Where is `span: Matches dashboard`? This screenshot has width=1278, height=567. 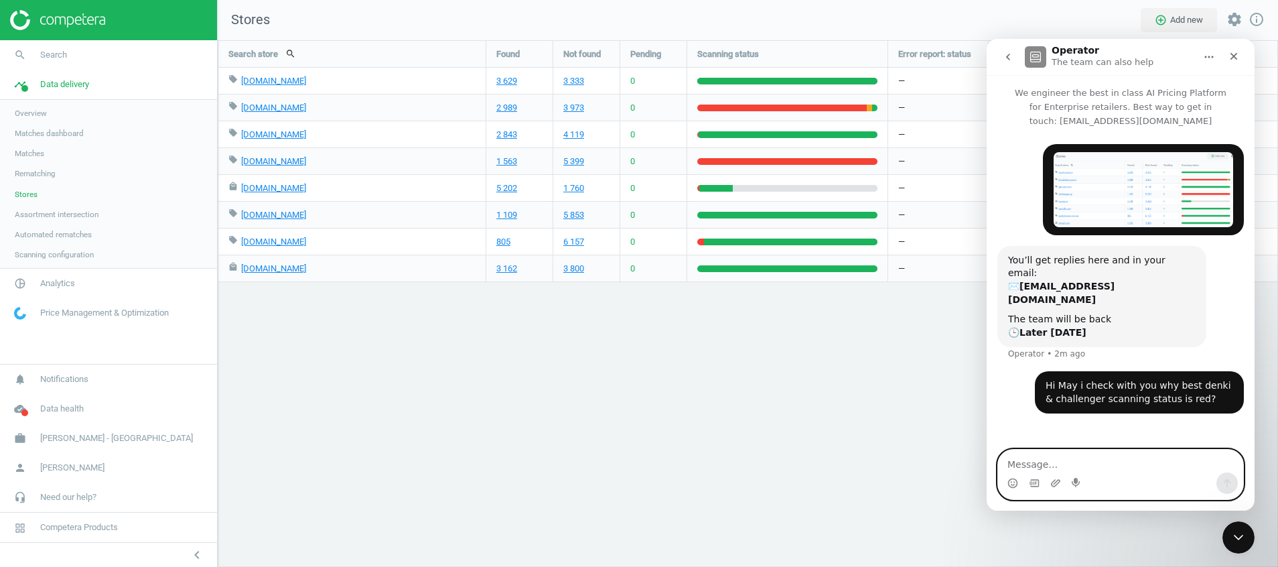
span: Matches dashboard is located at coordinates (49, 133).